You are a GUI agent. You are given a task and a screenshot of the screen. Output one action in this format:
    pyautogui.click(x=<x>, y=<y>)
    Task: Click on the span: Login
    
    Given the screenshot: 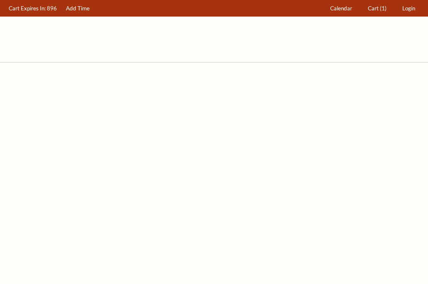 What is the action you would take?
    pyautogui.click(x=408, y=8)
    